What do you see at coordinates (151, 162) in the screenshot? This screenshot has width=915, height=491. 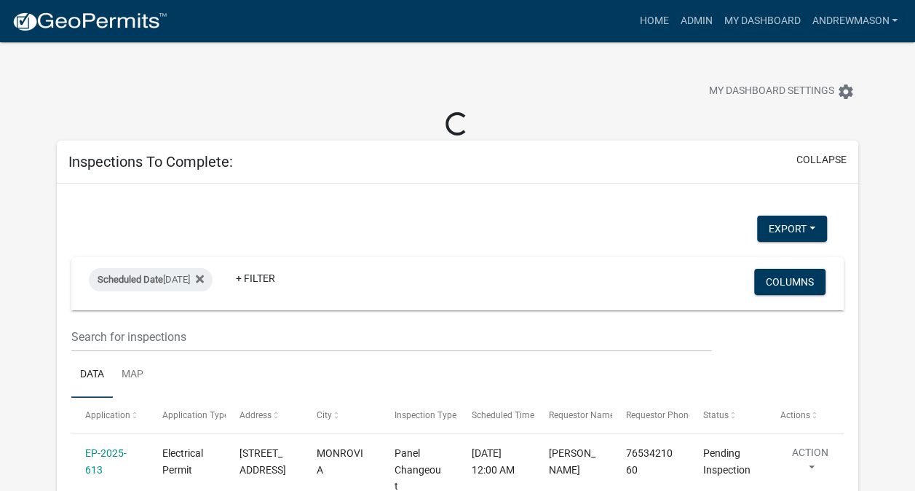 I see `h5: Inspections To Complete:` at bounding box center [151, 162].